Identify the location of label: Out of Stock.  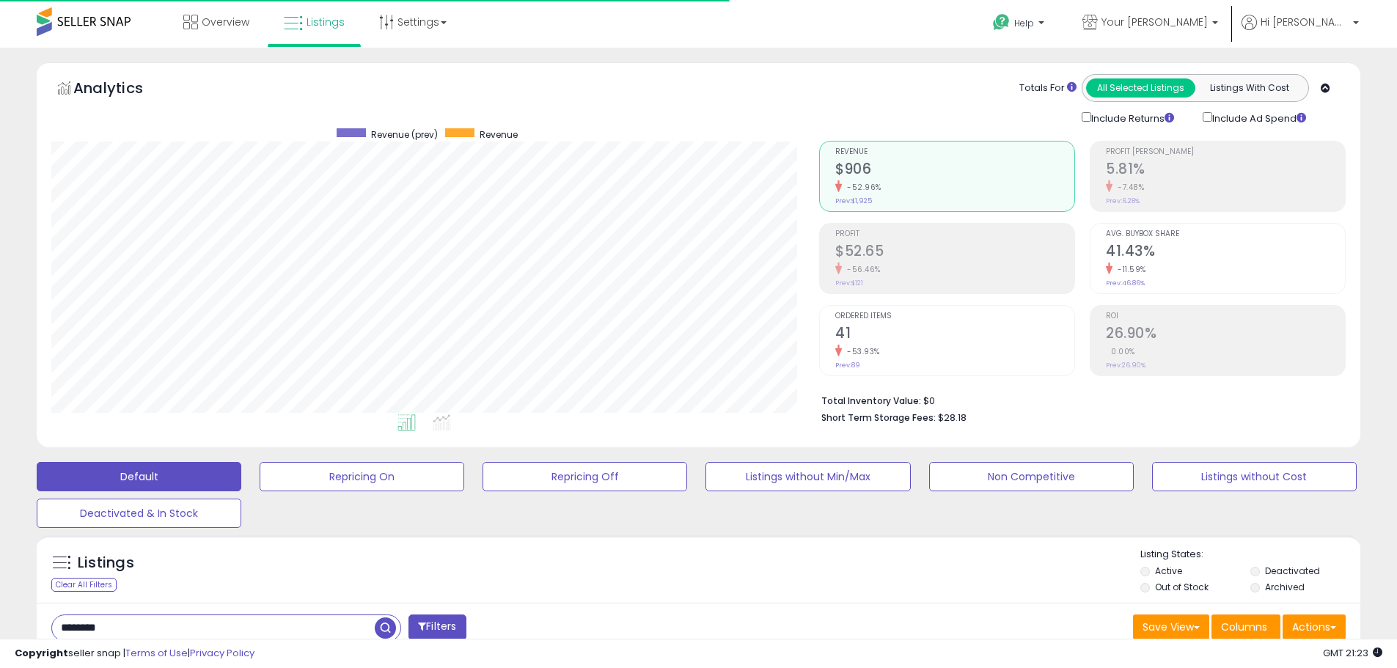
(1182, 587).